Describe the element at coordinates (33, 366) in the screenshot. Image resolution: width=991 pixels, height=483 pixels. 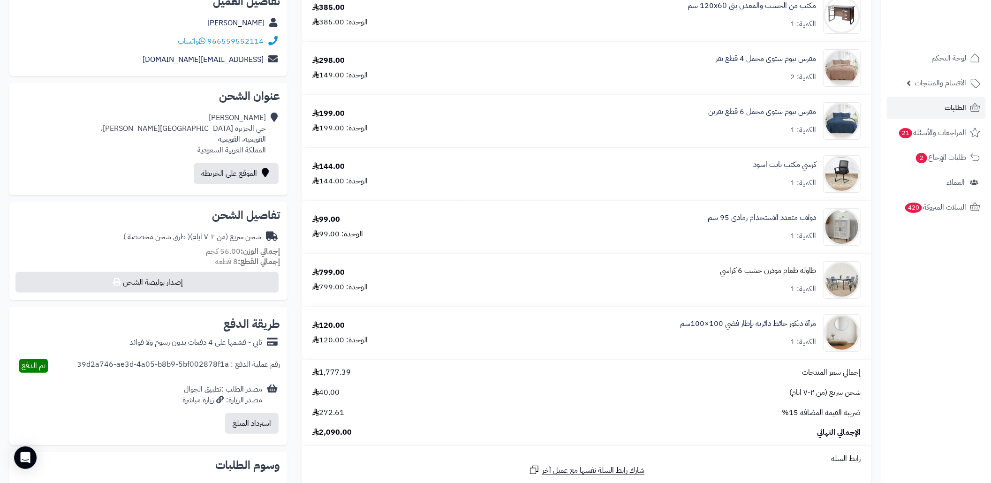
I see `span: تم الدفع` at that location.